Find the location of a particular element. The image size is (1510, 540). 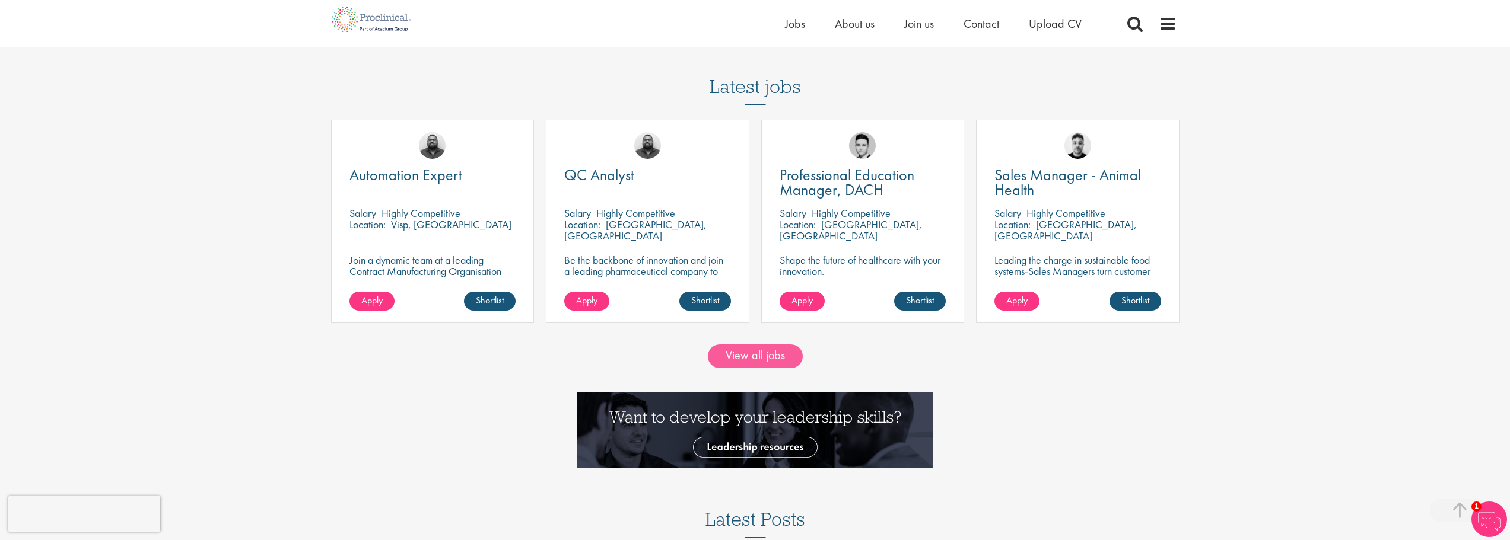

span: Upload CV is located at coordinates (1055, 24).